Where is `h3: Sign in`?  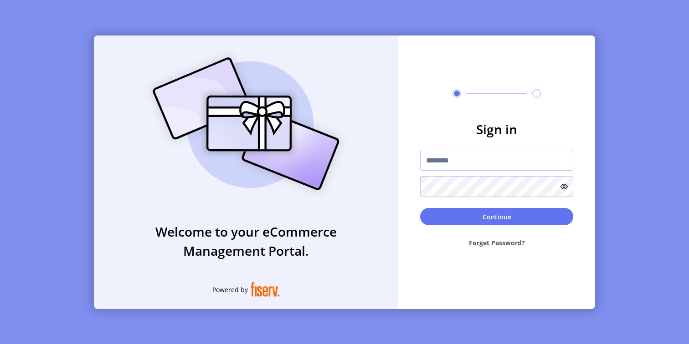
h3: Sign in is located at coordinates (496, 129).